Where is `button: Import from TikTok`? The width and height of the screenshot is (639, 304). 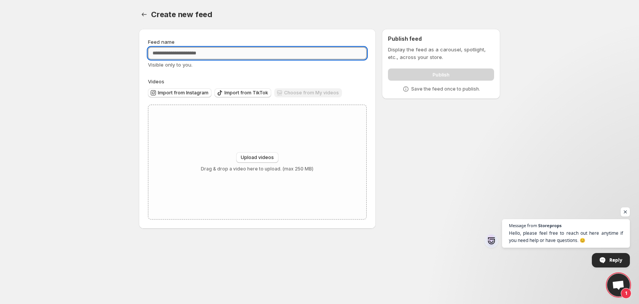 button: Import from TikTok is located at coordinates (243, 93).